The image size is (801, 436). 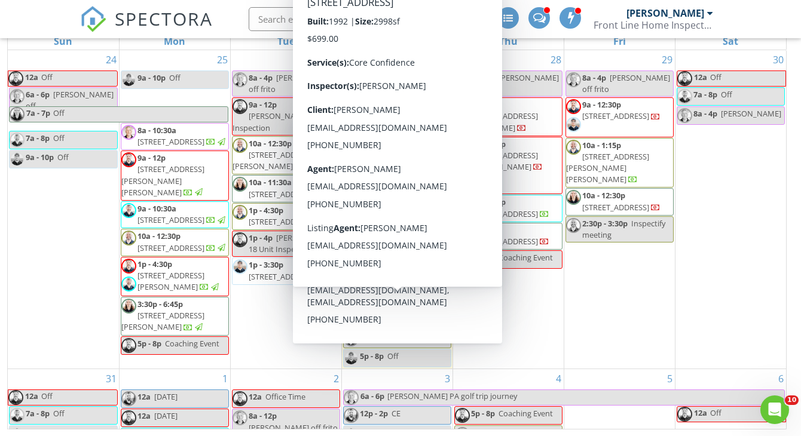 I want to click on span: Coaching Event, so click(x=525, y=258).